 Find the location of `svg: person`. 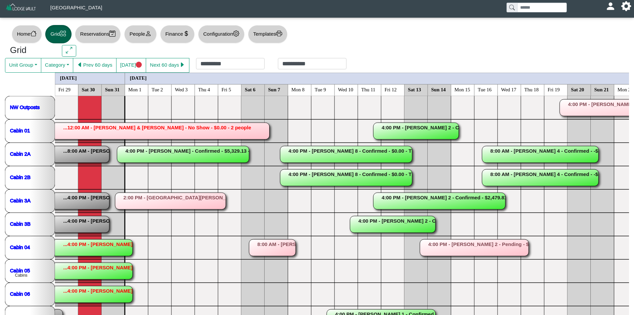

svg: person is located at coordinates (148, 33).